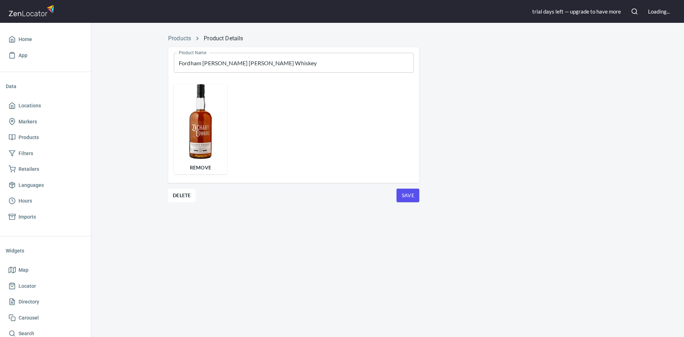 The height and width of the screenshot is (337, 684). I want to click on span: Locator, so click(27, 286).